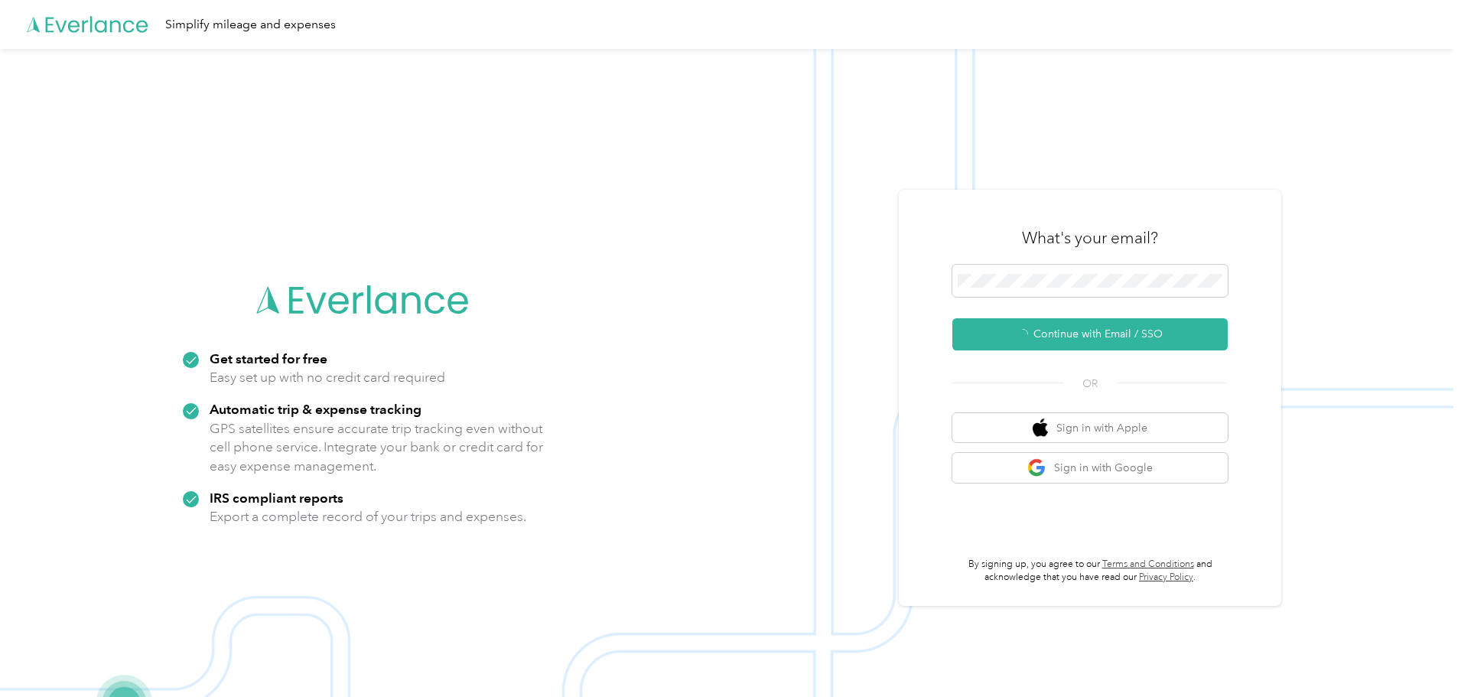 The width and height of the screenshot is (1461, 697). What do you see at coordinates (368, 516) in the screenshot?
I see `p: Export a complete record of your trips and expenses.` at bounding box center [368, 516].